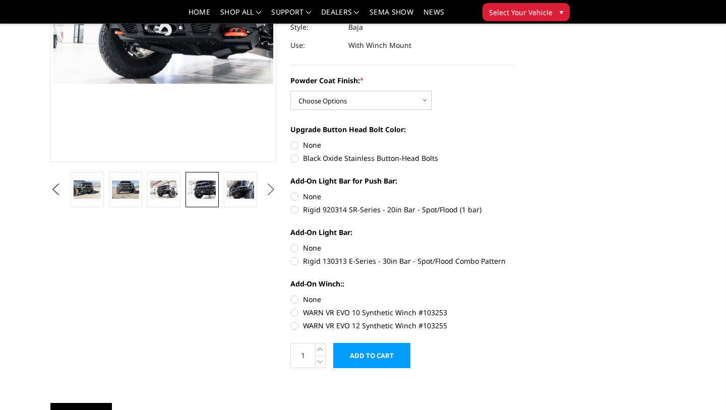 Image resolution: width=726 pixels, height=410 pixels. What do you see at coordinates (403, 158) in the screenshot?
I see `label: Black Oxide Stainless Button-Head Bolts` at bounding box center [403, 158].